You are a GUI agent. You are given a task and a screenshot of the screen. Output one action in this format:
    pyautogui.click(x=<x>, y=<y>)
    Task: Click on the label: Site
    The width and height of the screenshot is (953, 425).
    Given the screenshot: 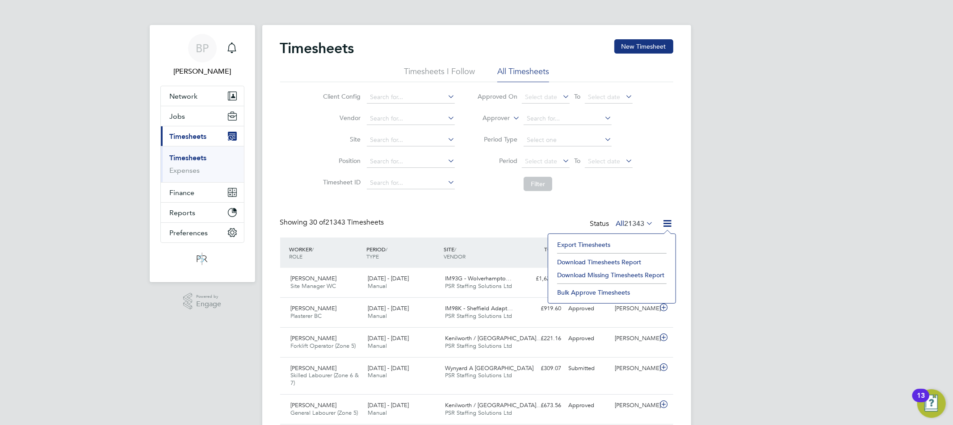 What is the action you would take?
    pyautogui.click(x=340, y=139)
    